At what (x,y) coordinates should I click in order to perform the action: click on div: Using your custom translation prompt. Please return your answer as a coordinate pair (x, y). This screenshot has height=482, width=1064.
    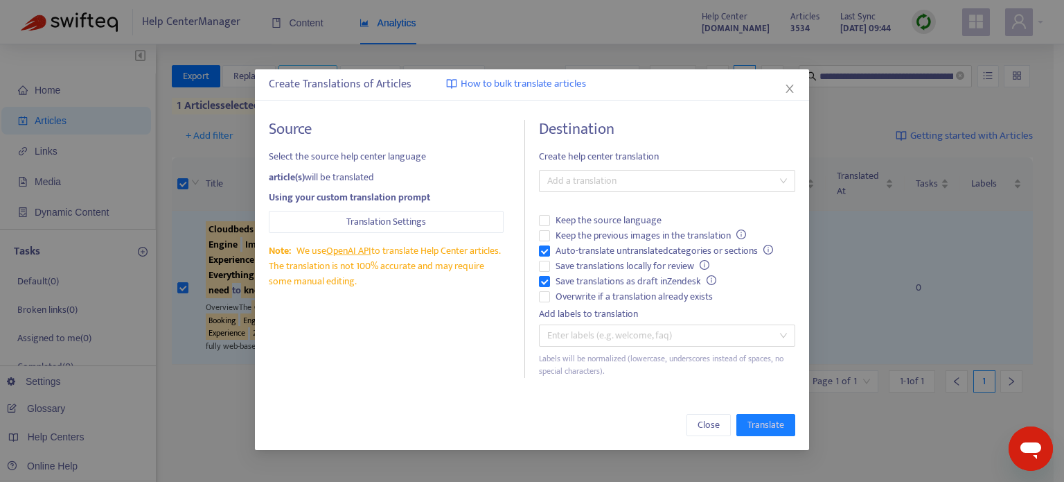
    Looking at the image, I should click on (386, 197).